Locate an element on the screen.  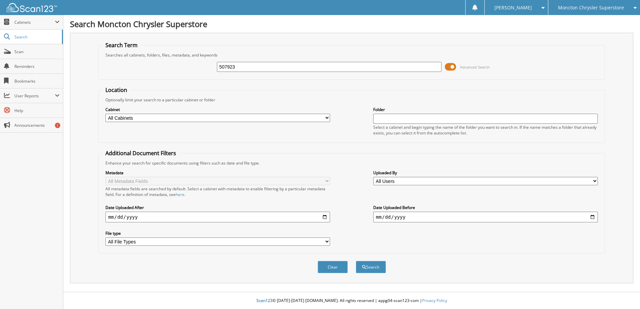
div: Chat Widget is located at coordinates (624, 293).